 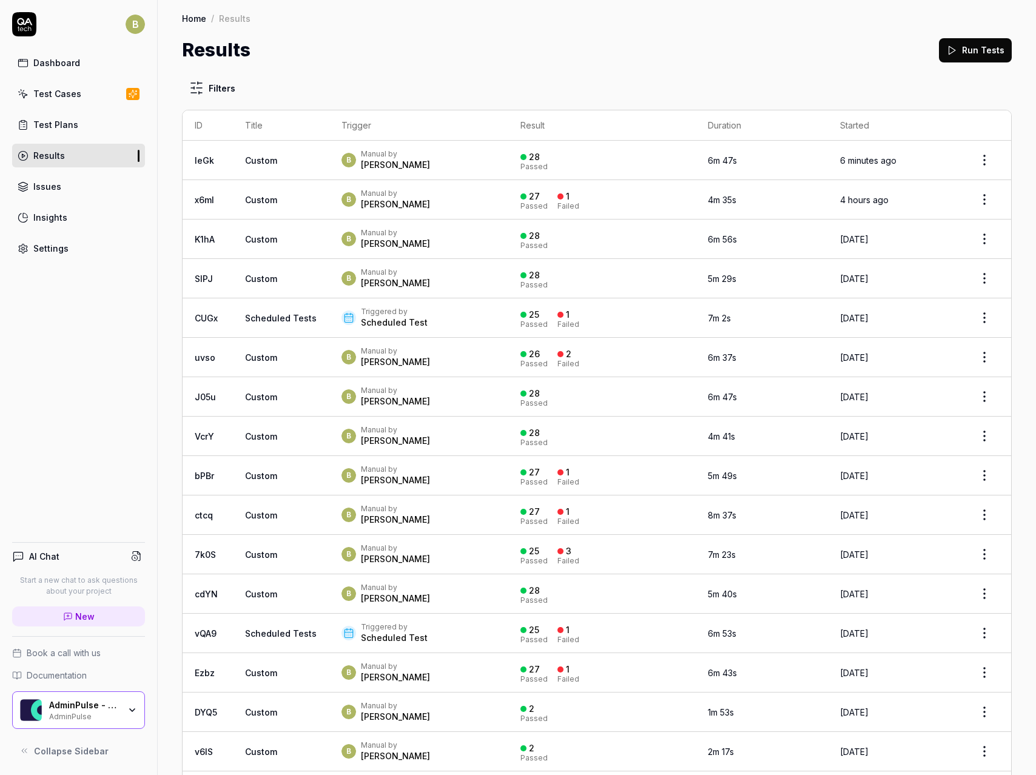 What do you see at coordinates (893, 126) in the screenshot?
I see `th: Started` at bounding box center [893, 126].